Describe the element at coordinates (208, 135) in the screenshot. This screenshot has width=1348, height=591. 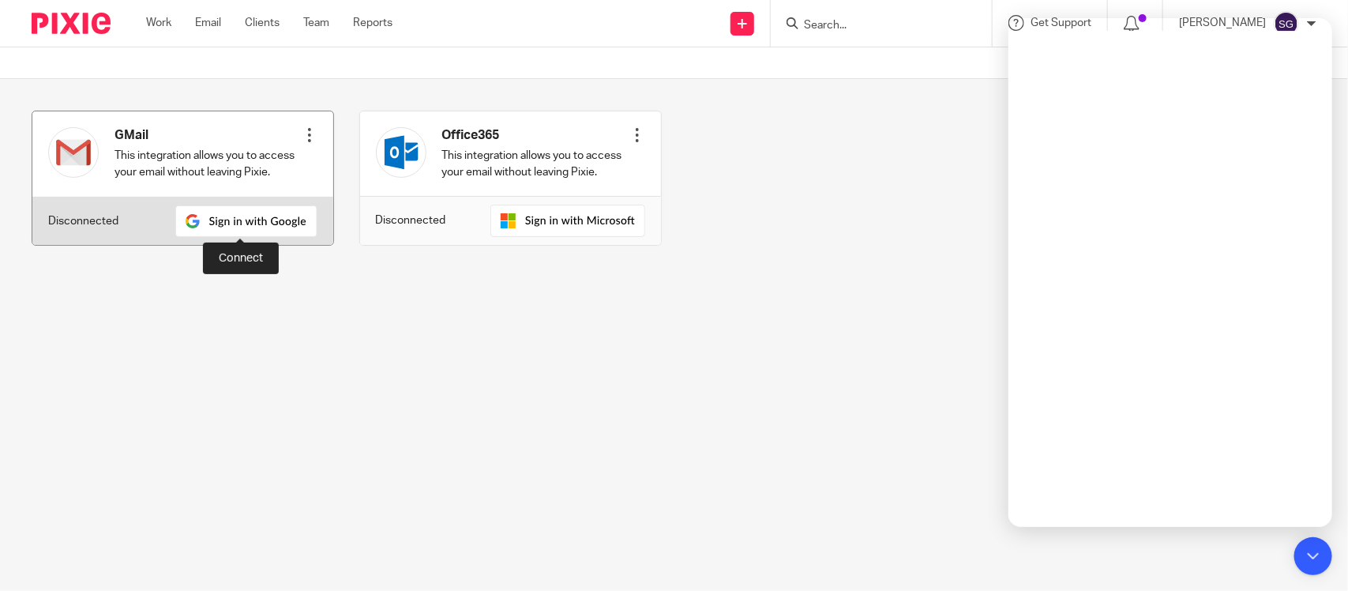
I see `h4: GMail` at that location.